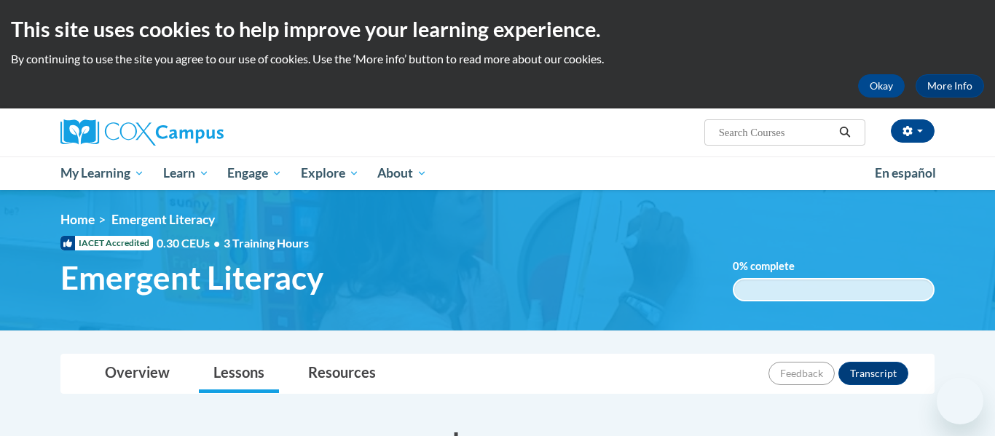 This screenshot has height=436, width=995. Describe the element at coordinates (330, 173) in the screenshot. I see `a: Explore` at that location.